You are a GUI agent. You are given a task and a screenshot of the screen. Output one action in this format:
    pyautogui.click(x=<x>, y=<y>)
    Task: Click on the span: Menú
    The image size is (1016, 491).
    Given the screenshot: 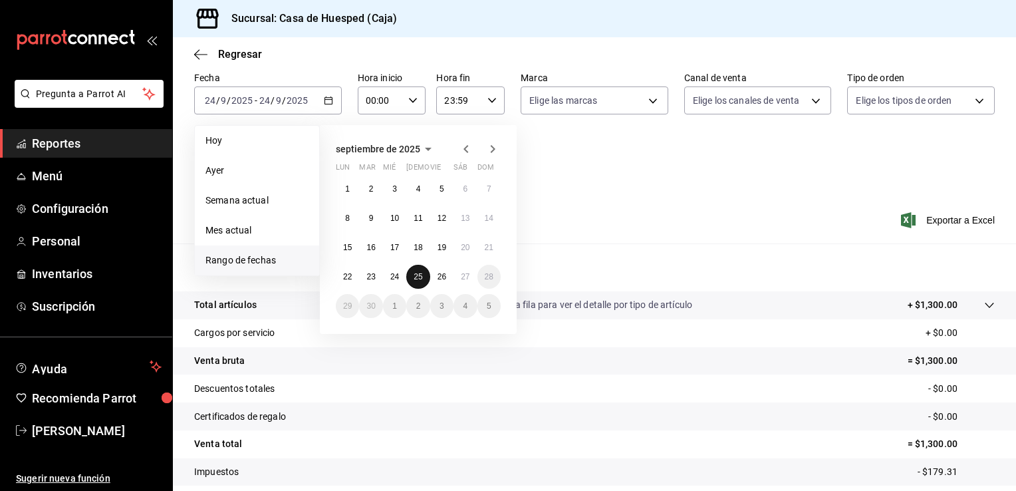 What is the action you would take?
    pyautogui.click(x=96, y=175)
    